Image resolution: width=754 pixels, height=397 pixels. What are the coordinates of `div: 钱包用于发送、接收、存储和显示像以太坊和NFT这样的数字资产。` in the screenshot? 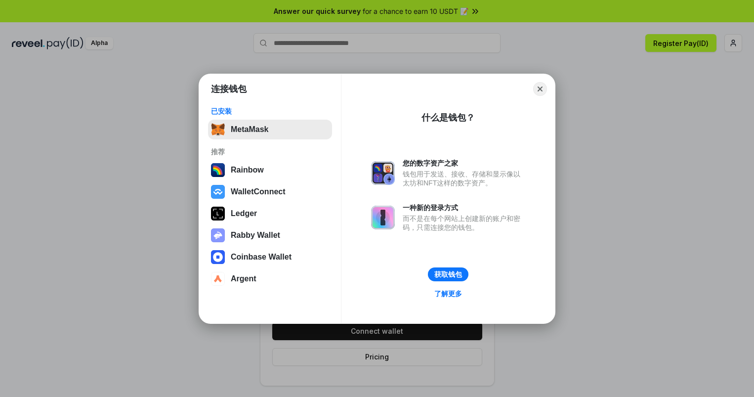 It's located at (464, 178).